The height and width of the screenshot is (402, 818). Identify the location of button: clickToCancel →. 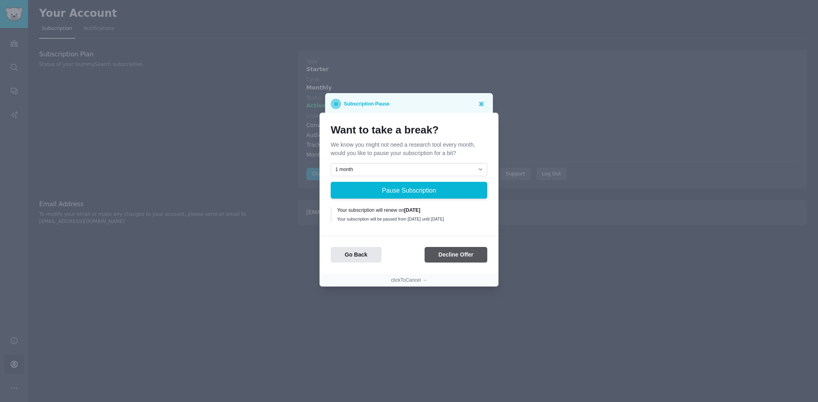
(409, 280).